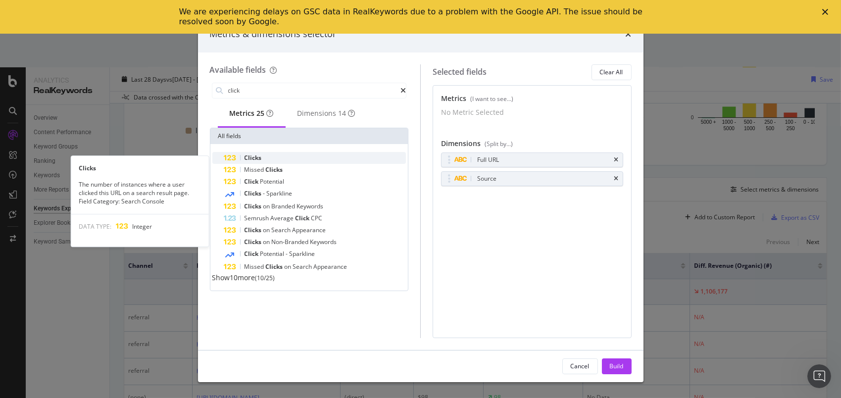 This screenshot has height=398, width=841. What do you see at coordinates (314, 91) in the screenshot?
I see `input: Search by field name` at bounding box center [314, 91].